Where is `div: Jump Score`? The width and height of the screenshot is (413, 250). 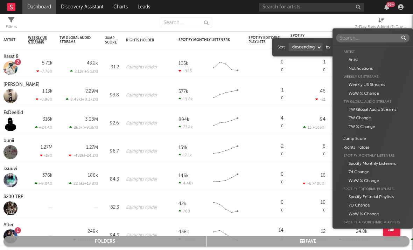
div: Jump Score is located at coordinates (373, 139).